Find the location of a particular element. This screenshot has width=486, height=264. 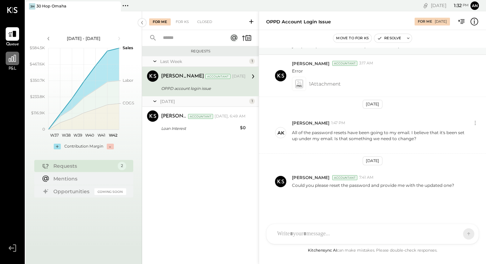

div: AK is located at coordinates (281, 133).